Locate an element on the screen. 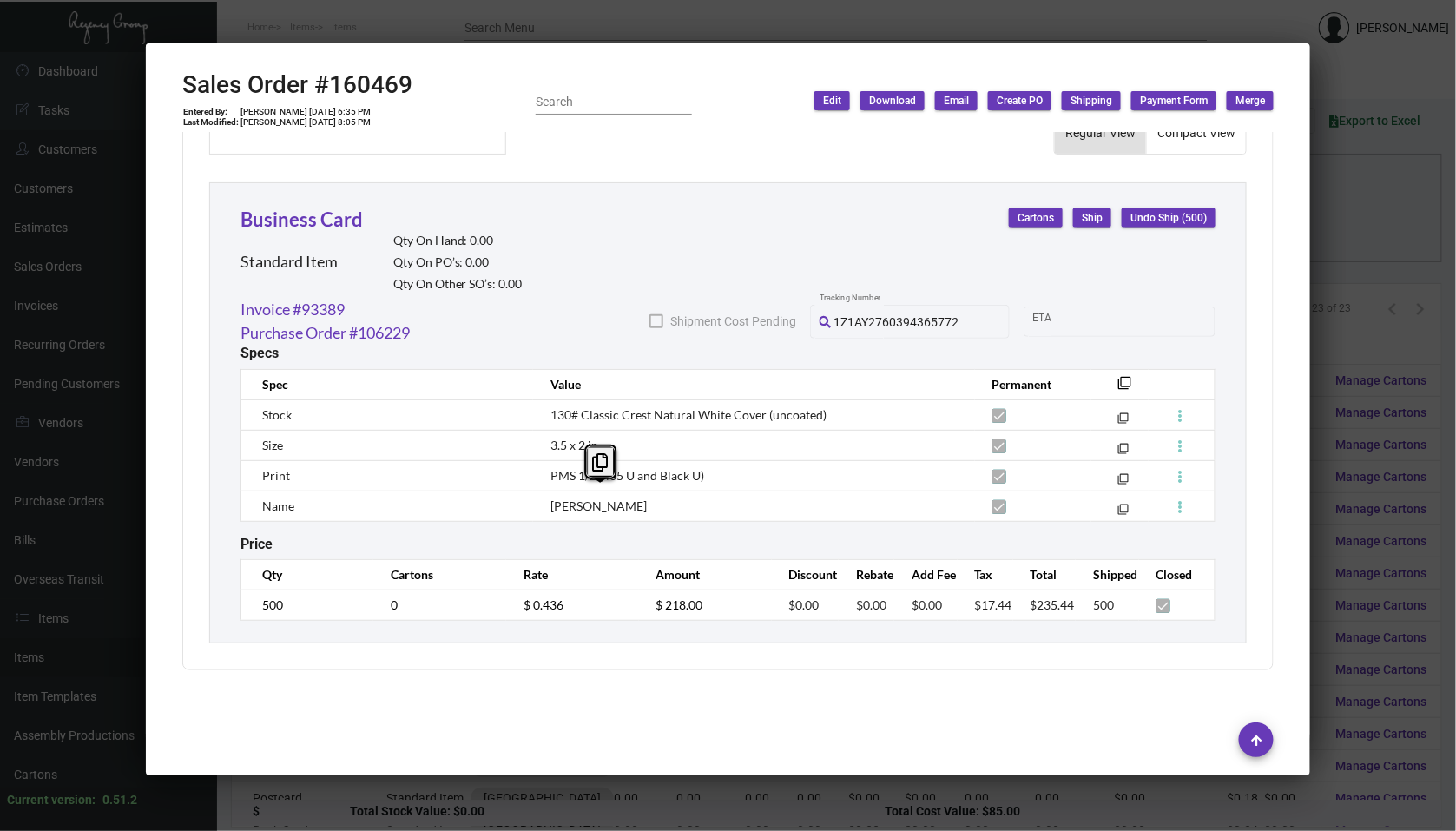 The image size is (1456, 831). span: 3.5 x 2 in is located at coordinates (574, 444).